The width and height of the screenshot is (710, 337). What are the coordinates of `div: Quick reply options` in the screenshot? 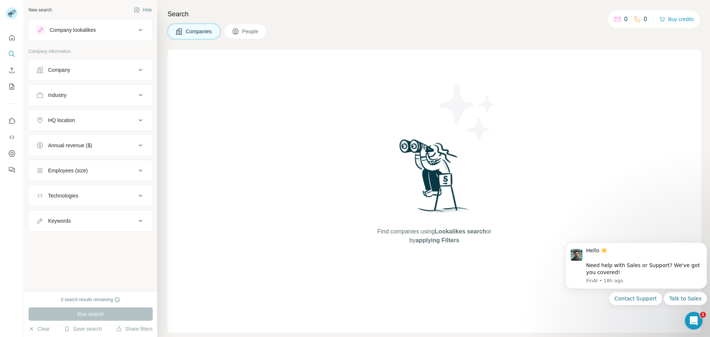 It's located at (74, 63).